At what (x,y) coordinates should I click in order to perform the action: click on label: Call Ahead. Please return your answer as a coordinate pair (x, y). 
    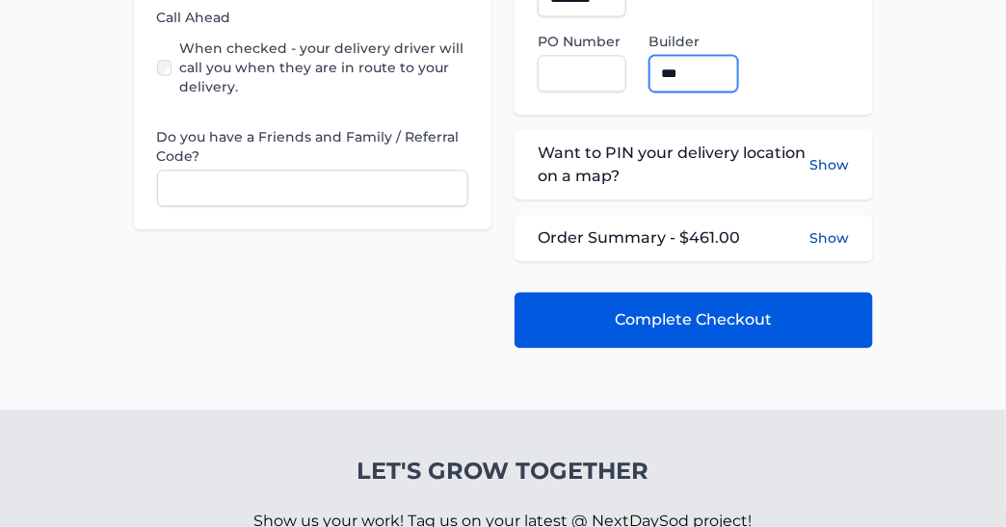
    Looking at the image, I should click on (313, 17).